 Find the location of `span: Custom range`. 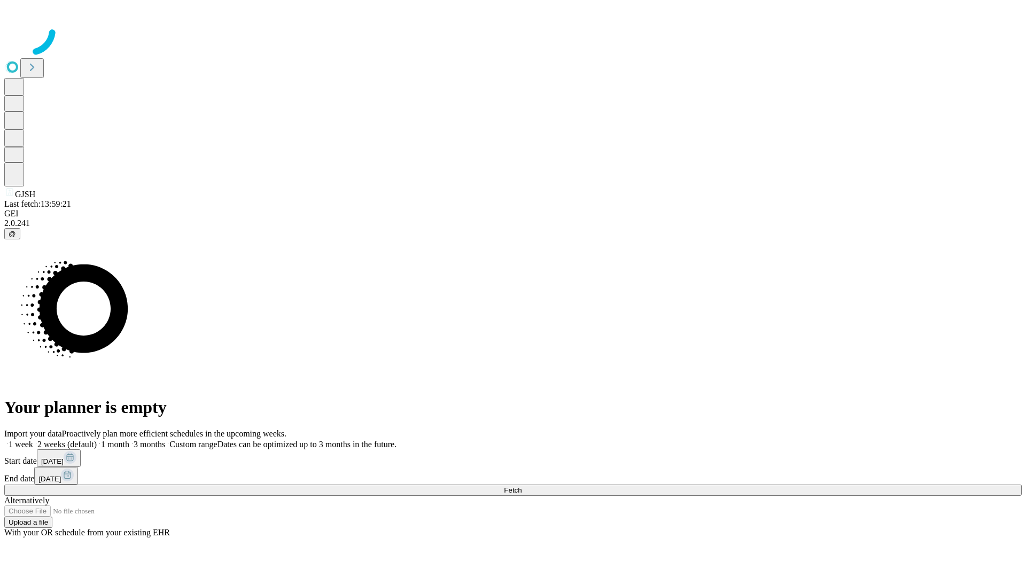

span: Custom range is located at coordinates (193, 444).